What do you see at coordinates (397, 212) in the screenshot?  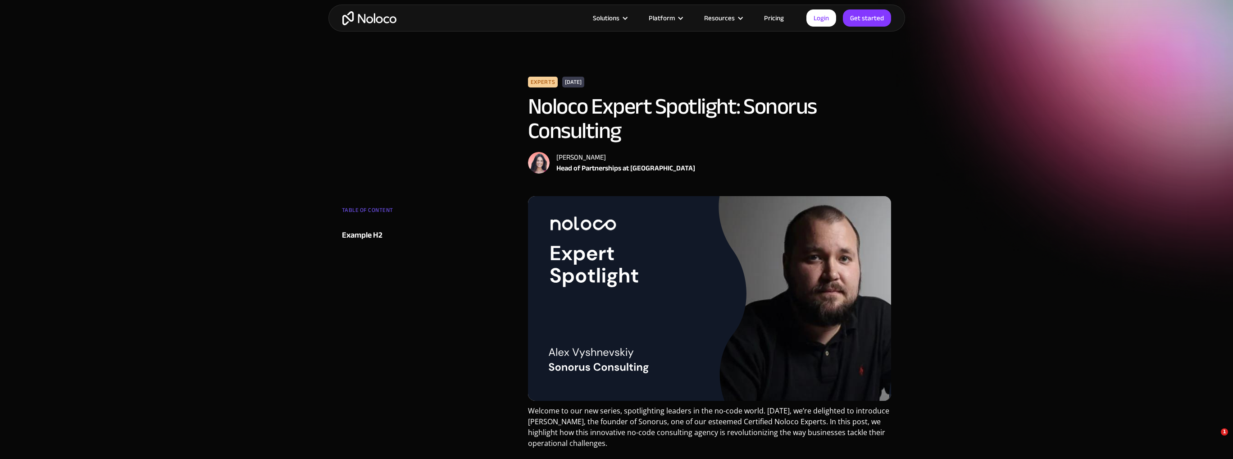 I see `div: TABLE OF CONTENT` at bounding box center [397, 212].